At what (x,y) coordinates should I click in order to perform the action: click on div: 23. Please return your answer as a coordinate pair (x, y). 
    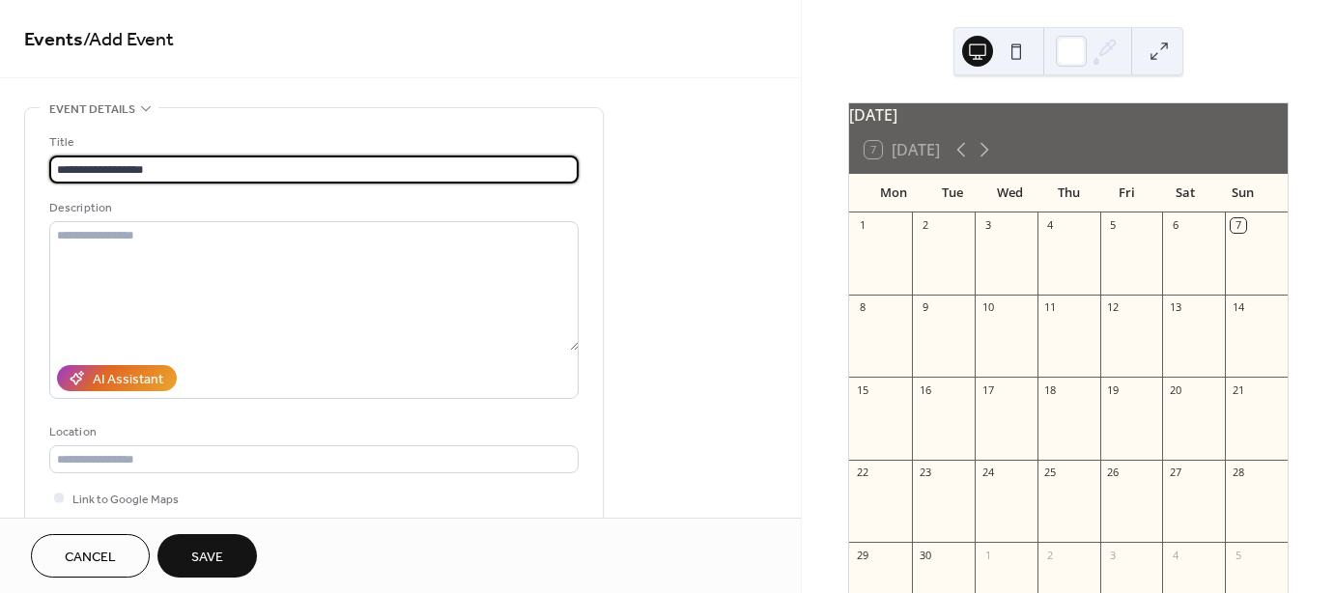
    Looking at the image, I should click on (924, 472).